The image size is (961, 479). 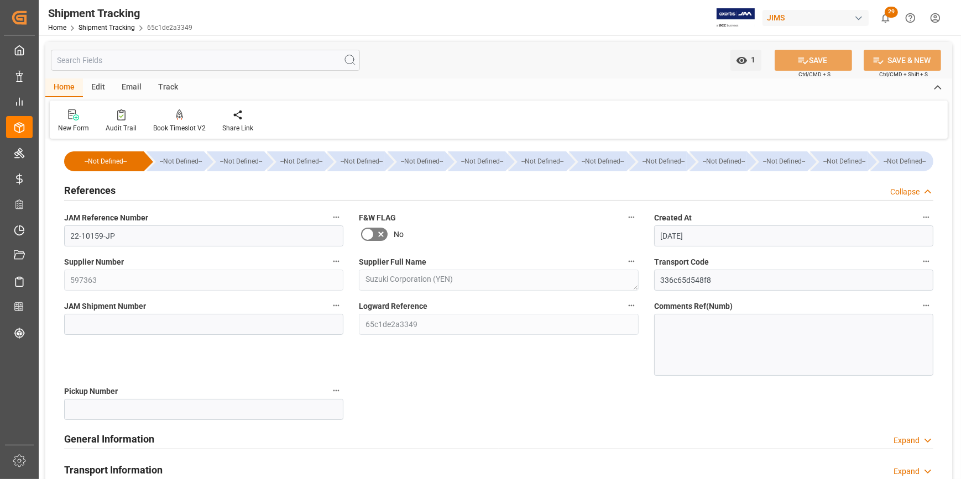 What do you see at coordinates (735, 18) in the screenshot?
I see `img: Exertis%20JAM%20-%20Email%20Logo.jpg_1722504956.jpg` at bounding box center [735, 18].